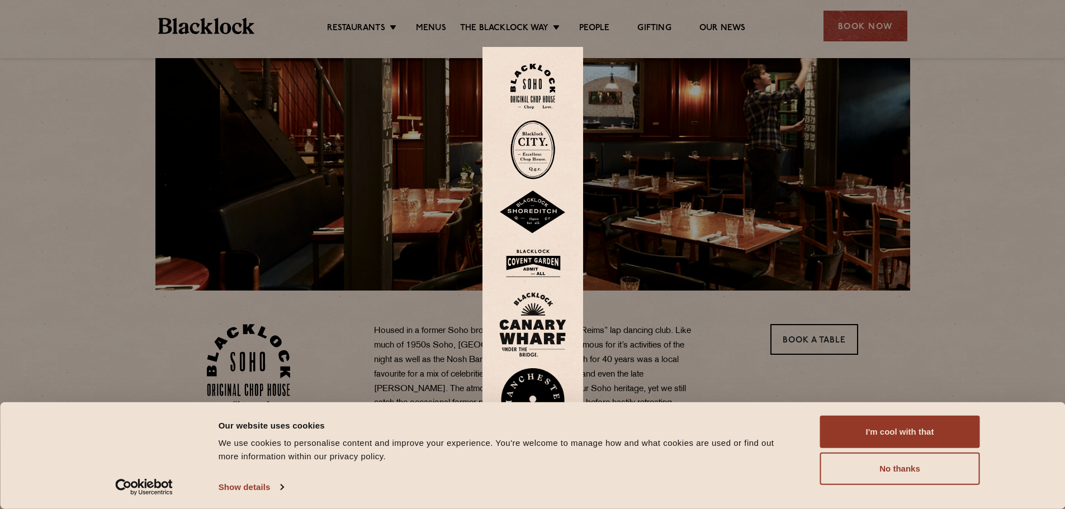  I want to click on img: BLA_1470_CoventGarden_Website_Solid.svg, so click(533, 263).